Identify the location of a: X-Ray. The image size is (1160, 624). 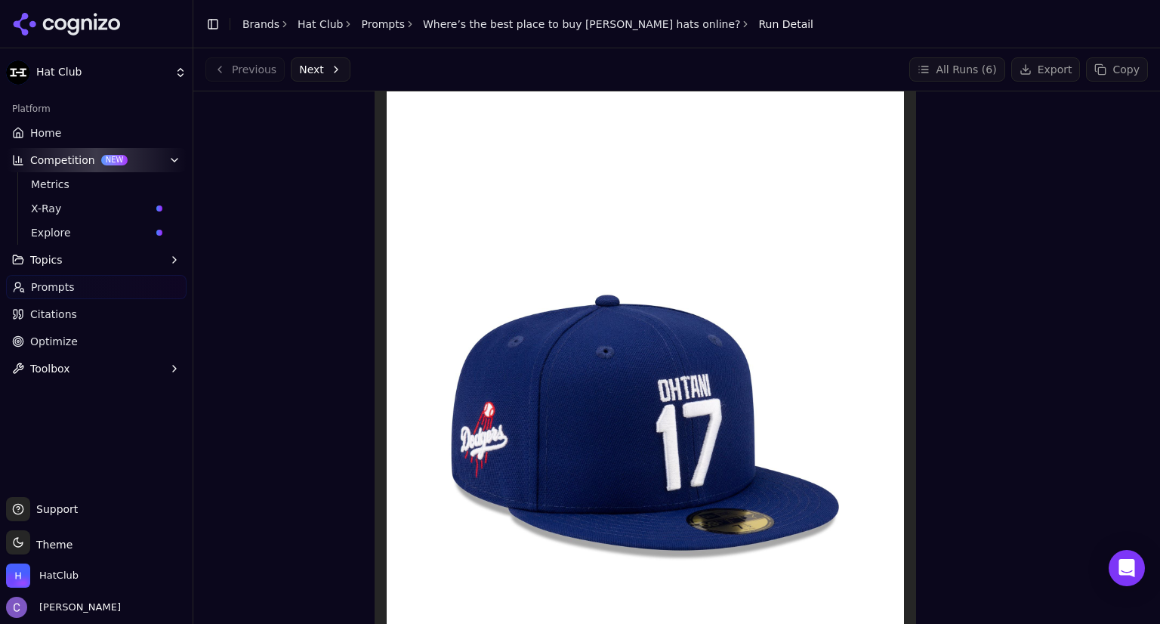
(97, 209).